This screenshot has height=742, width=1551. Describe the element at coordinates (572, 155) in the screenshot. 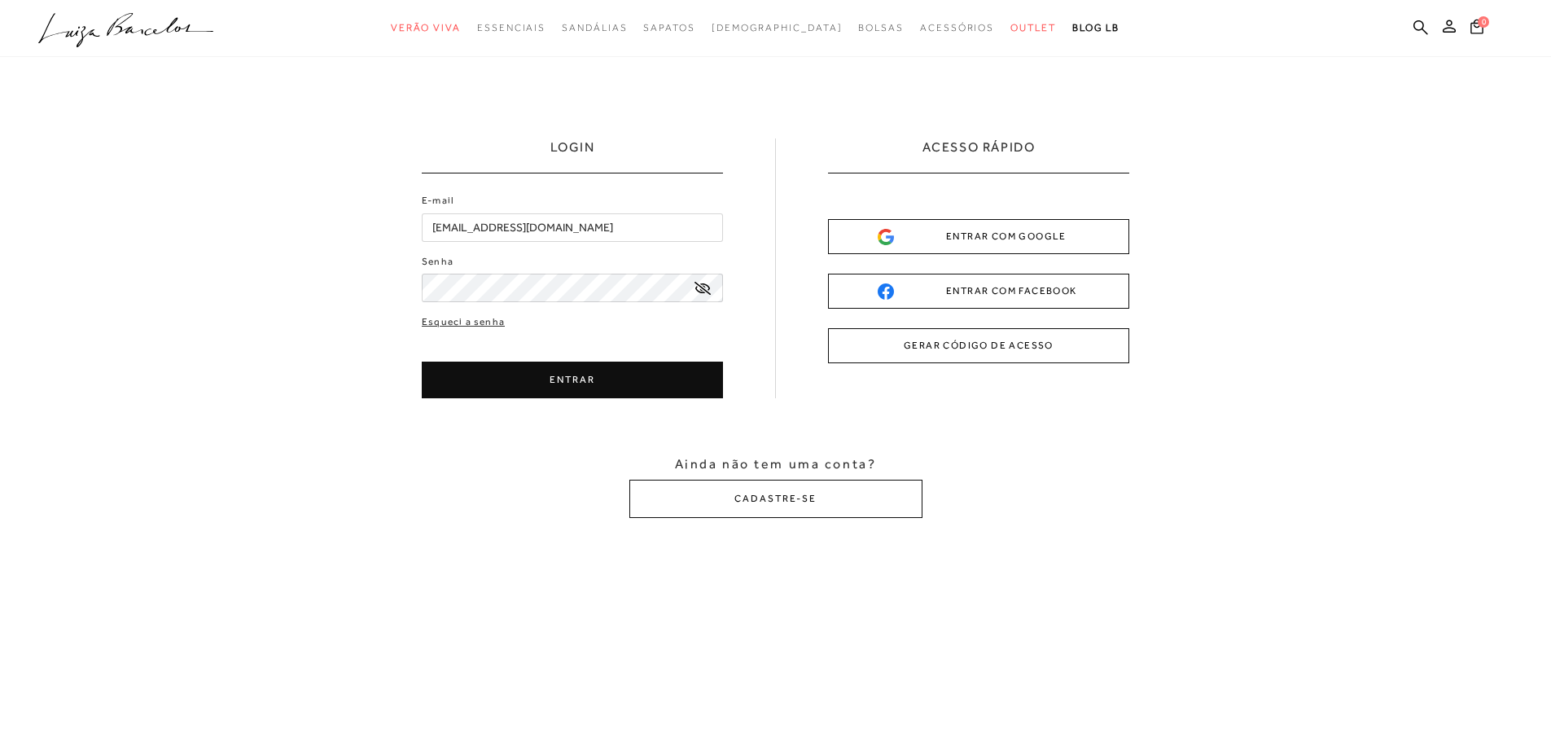

I see `h1: LOGIN` at that location.